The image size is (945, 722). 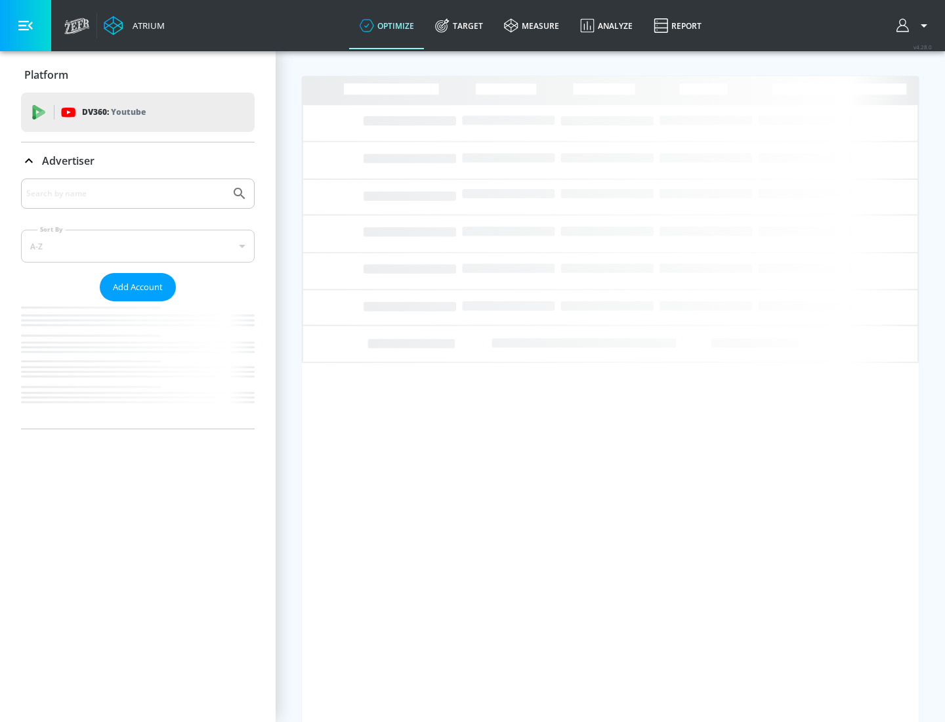 I want to click on a: optimize, so click(x=387, y=26).